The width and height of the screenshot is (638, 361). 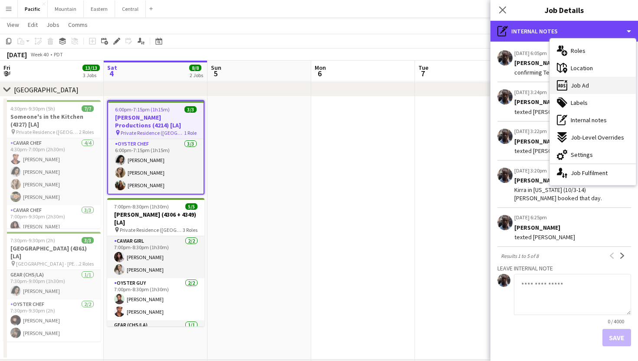 I want to click on a: Edit, so click(x=33, y=25).